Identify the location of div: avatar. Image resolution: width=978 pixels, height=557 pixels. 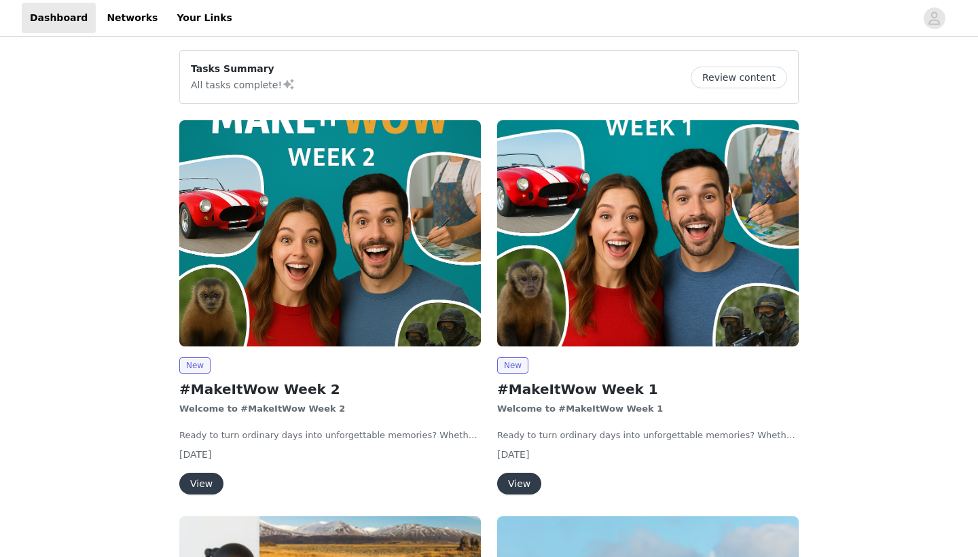
(934, 18).